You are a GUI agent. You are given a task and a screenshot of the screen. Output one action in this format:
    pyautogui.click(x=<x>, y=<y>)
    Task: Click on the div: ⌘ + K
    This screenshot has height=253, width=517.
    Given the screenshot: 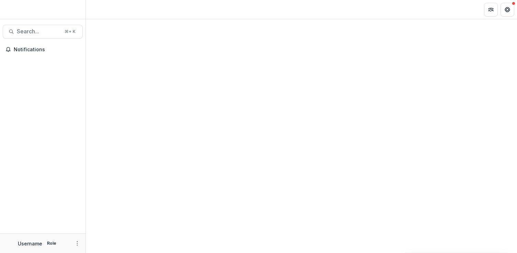 What is the action you would take?
    pyautogui.click(x=70, y=32)
    